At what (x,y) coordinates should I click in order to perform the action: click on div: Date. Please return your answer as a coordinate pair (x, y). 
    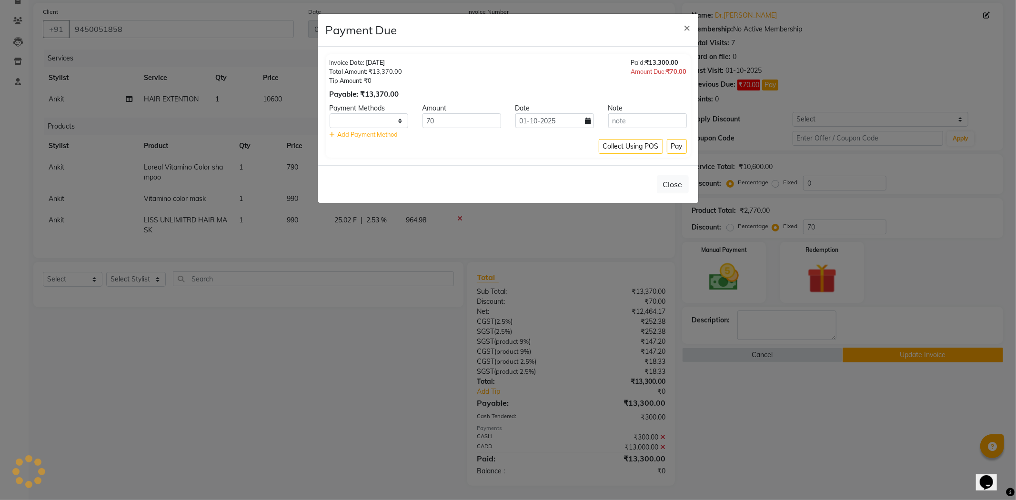
    Looking at the image, I should click on (554, 108).